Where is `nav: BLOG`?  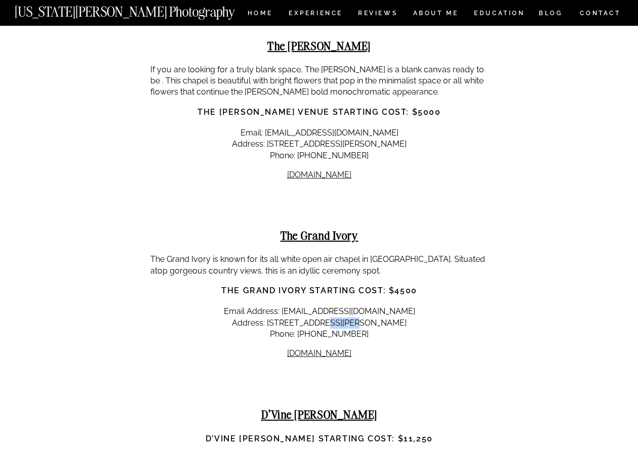 nav: BLOG is located at coordinates (551, 14).